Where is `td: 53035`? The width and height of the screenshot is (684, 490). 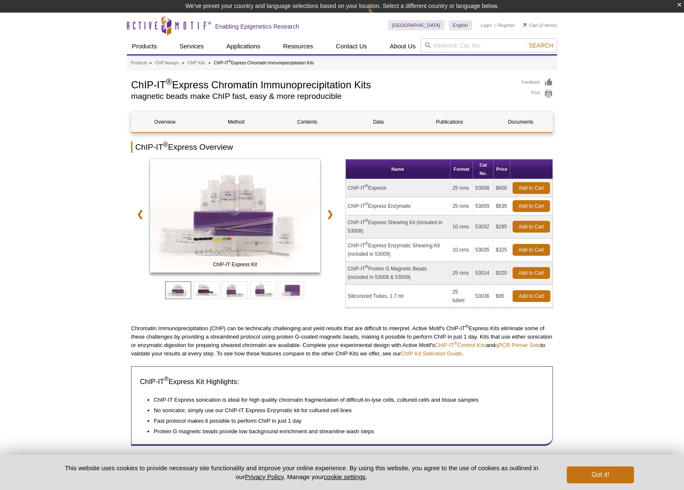
td: 53035 is located at coordinates (483, 250).